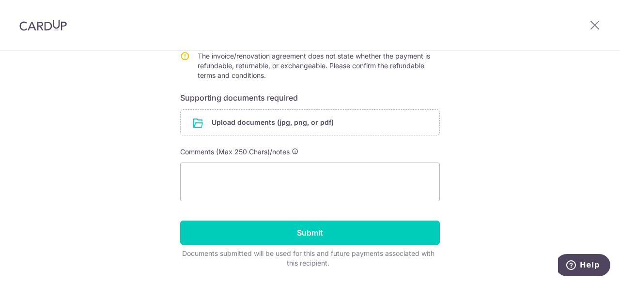 The image size is (620, 283). I want to click on input: Submit, so click(310, 233).